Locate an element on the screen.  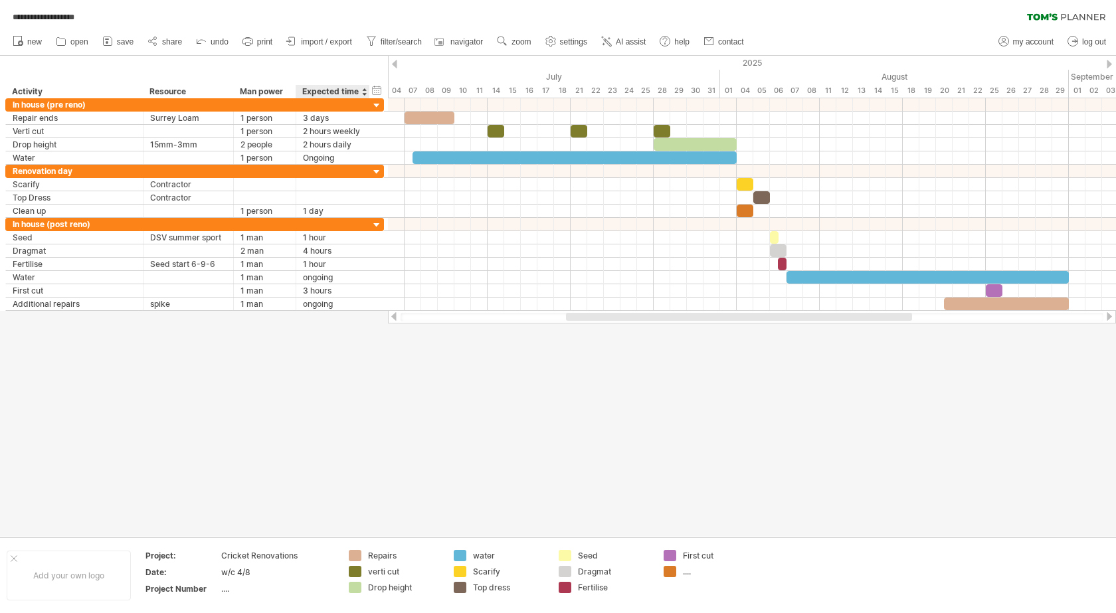
div: Additional repairs is located at coordinates (74, 304).